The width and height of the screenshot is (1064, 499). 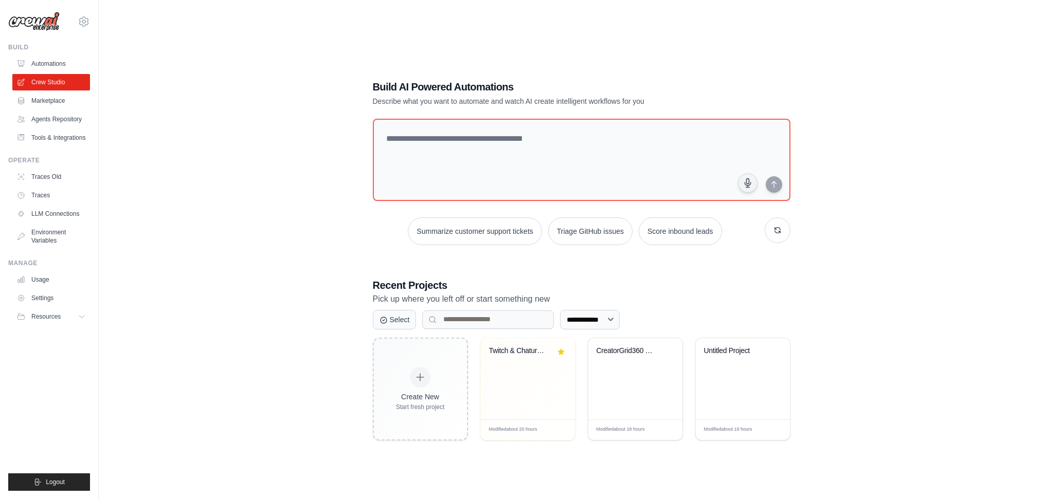 What do you see at coordinates (546, 87) in the screenshot?
I see `h1: Build AI Powered Automations` at bounding box center [546, 87].